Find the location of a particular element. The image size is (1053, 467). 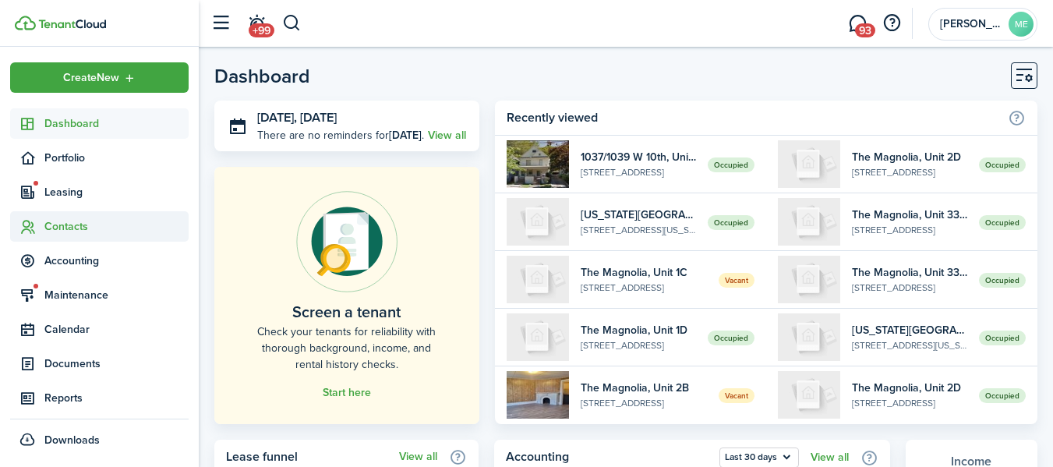

avatar-text: ME is located at coordinates (1021, 24).